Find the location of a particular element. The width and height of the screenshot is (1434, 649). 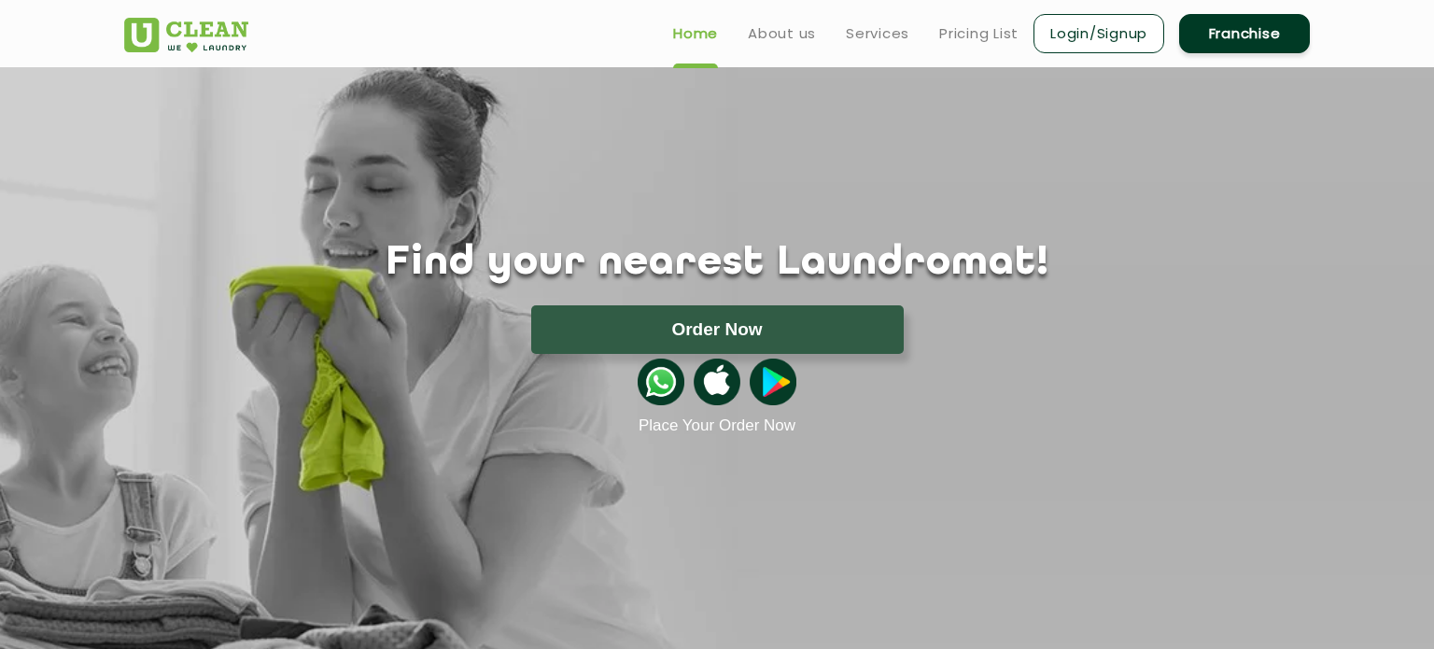

a: Place Your Order Now is located at coordinates (717, 426).